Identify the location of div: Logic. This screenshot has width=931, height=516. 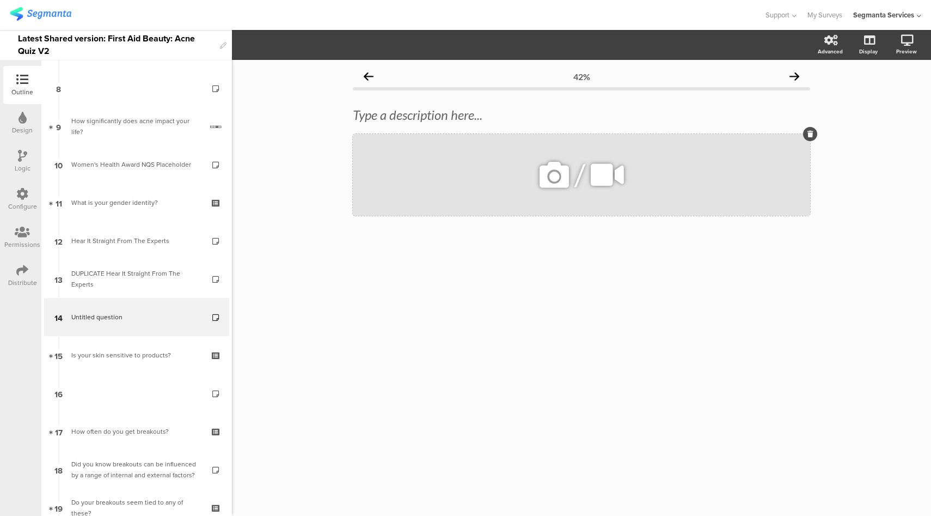
(22, 168).